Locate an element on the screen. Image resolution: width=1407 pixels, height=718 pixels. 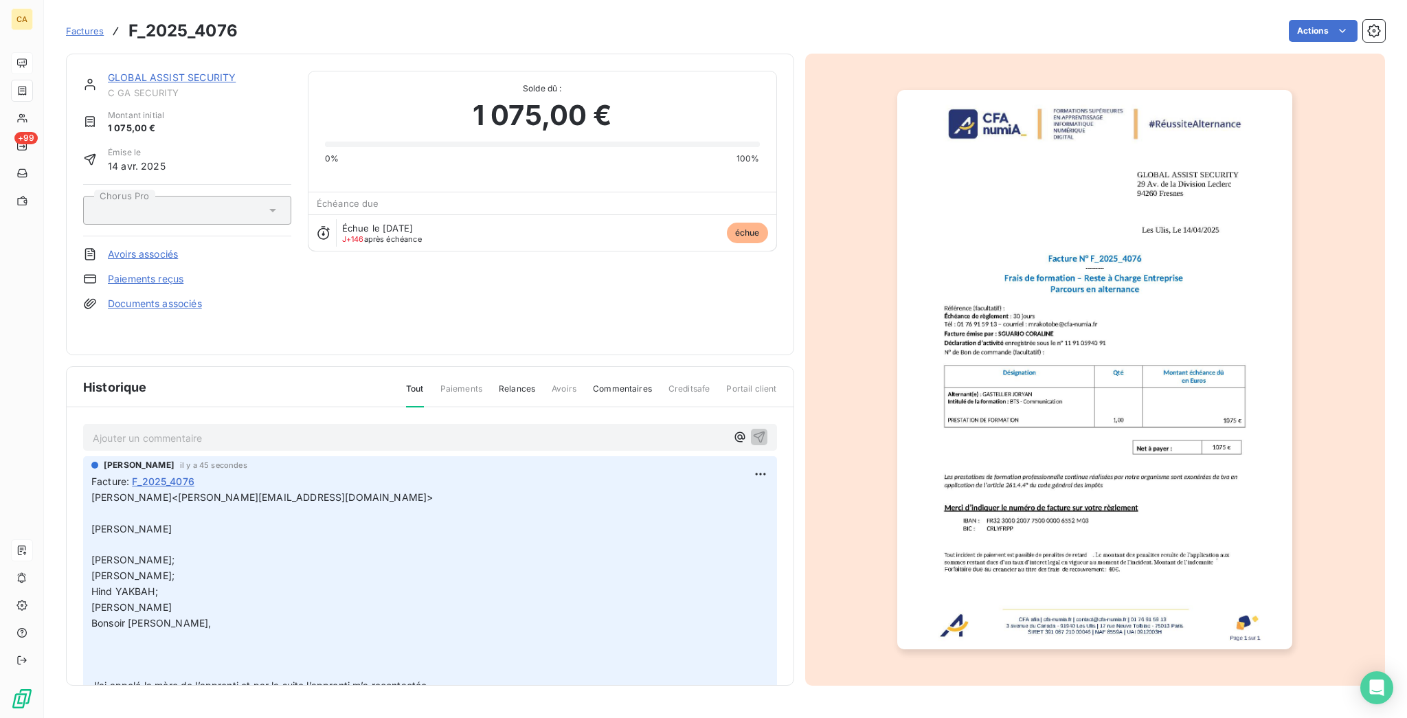
a: Factures is located at coordinates (84, 31).